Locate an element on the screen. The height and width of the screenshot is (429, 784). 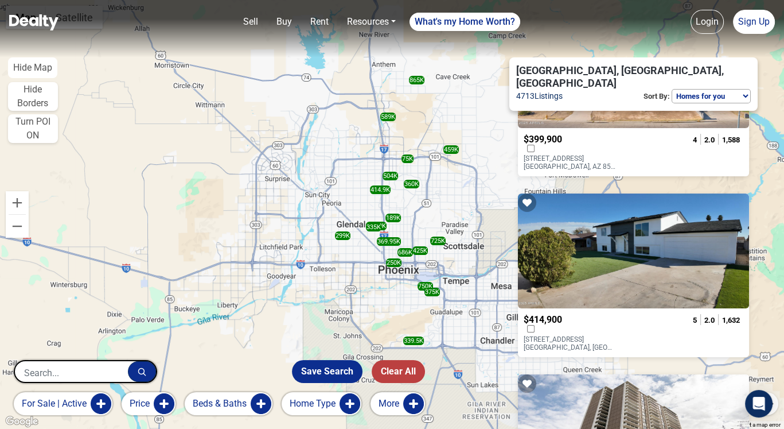
div: 75K is located at coordinates (407, 158).